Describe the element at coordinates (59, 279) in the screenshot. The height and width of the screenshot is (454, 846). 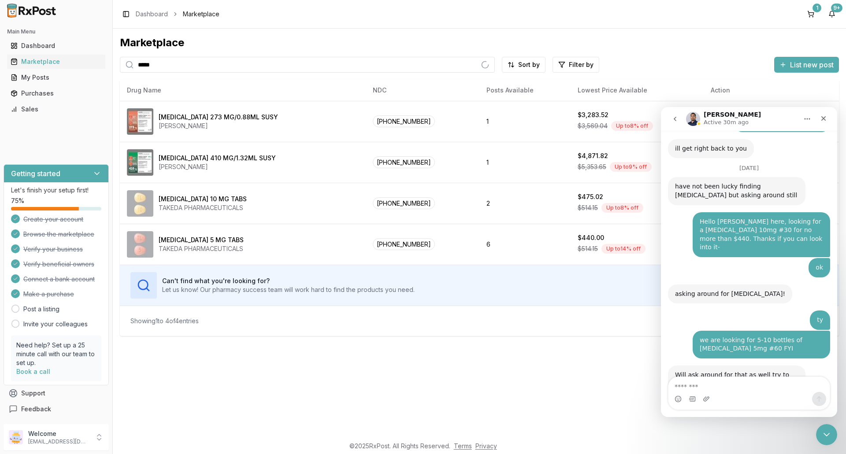
I see `span: Connect a bank account` at that location.